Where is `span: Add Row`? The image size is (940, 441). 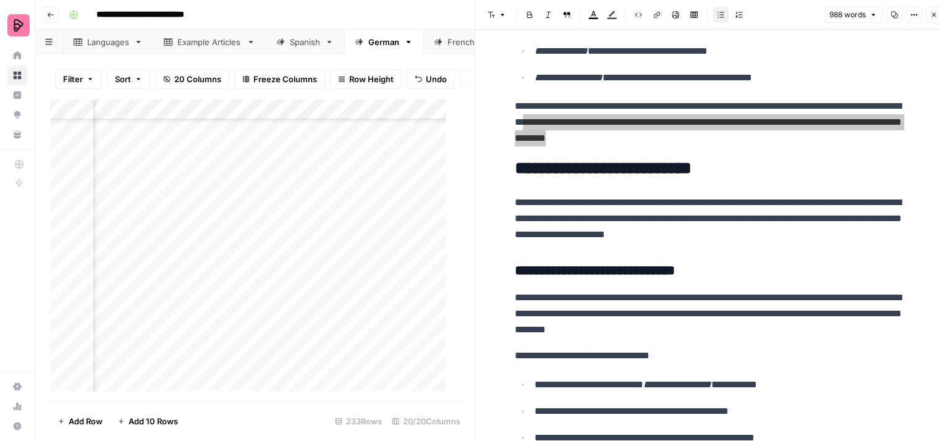
span: Add Row is located at coordinates (85, 421).